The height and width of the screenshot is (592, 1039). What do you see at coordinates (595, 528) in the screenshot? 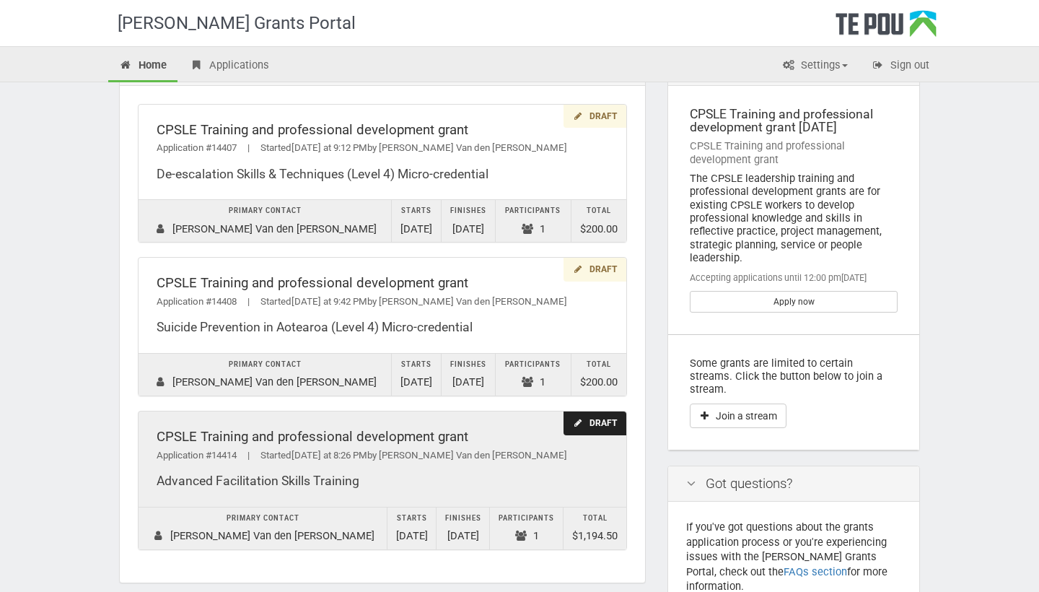
I see `td: $1,194.50` at bounding box center [595, 528].